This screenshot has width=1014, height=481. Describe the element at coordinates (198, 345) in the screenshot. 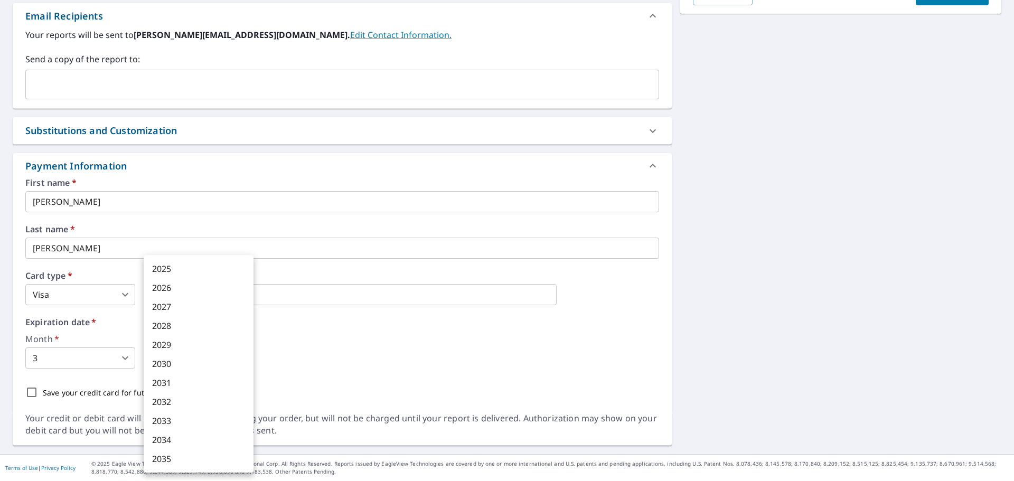

I see `li: 2029` at that location.